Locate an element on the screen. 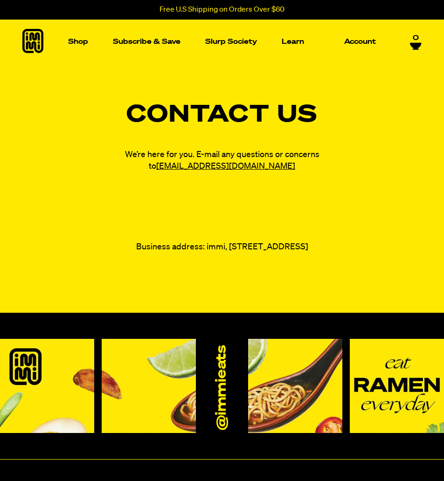  p: Account is located at coordinates (360, 41).